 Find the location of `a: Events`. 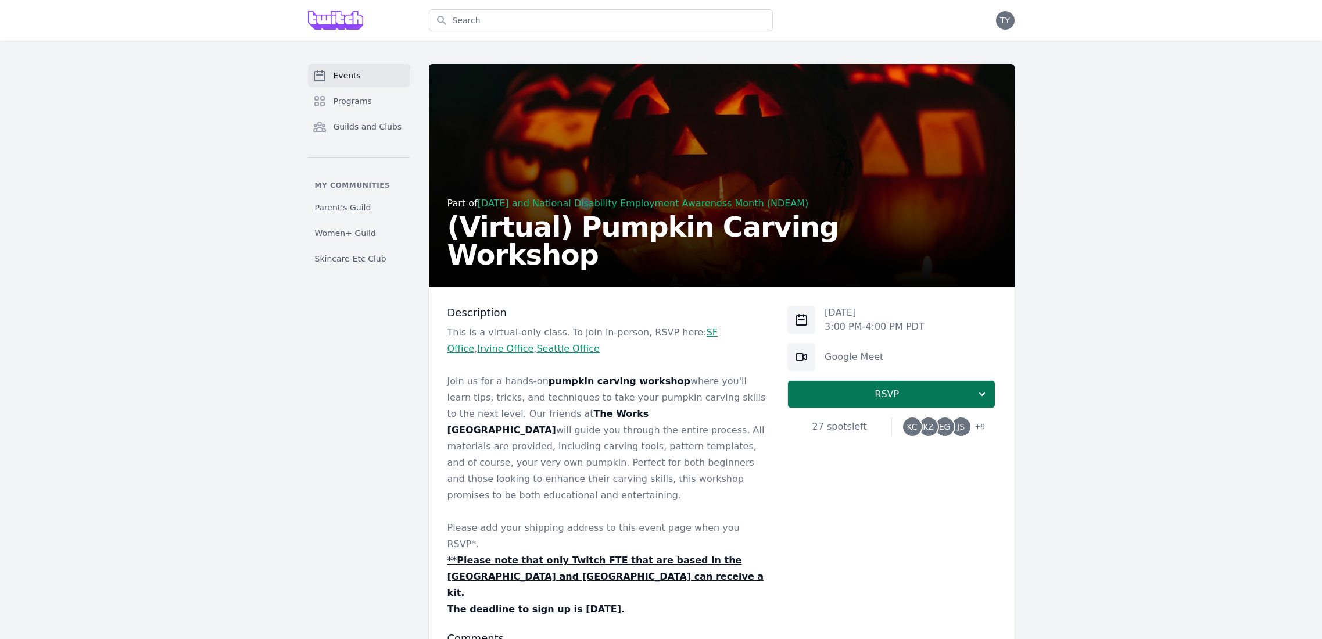

a: Events is located at coordinates (359, 76).